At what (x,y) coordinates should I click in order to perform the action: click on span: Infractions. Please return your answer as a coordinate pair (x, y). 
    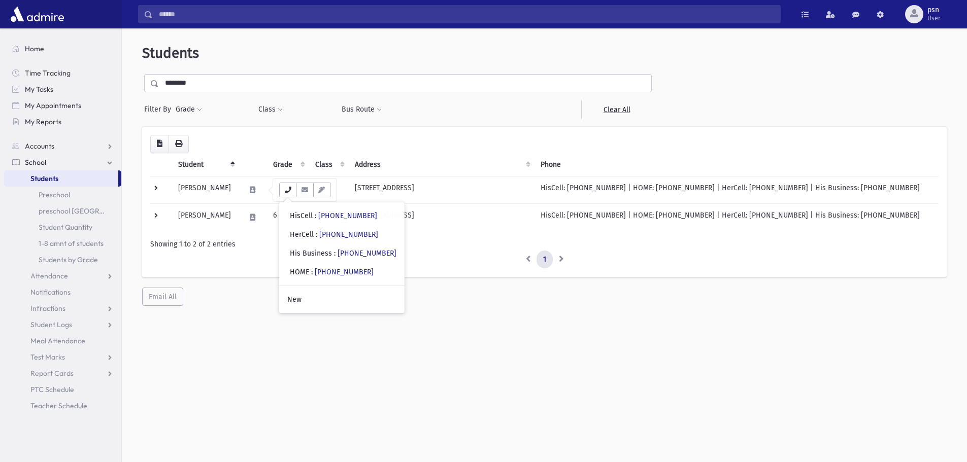
    Looking at the image, I should click on (48, 308).